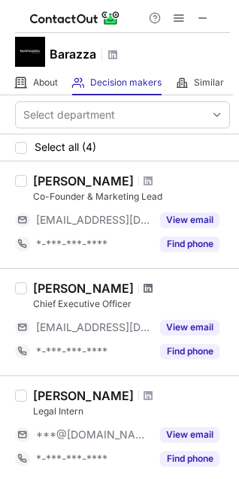 Image resolution: width=239 pixels, height=479 pixels. What do you see at coordinates (45, 83) in the screenshot?
I see `span: About` at bounding box center [45, 83].